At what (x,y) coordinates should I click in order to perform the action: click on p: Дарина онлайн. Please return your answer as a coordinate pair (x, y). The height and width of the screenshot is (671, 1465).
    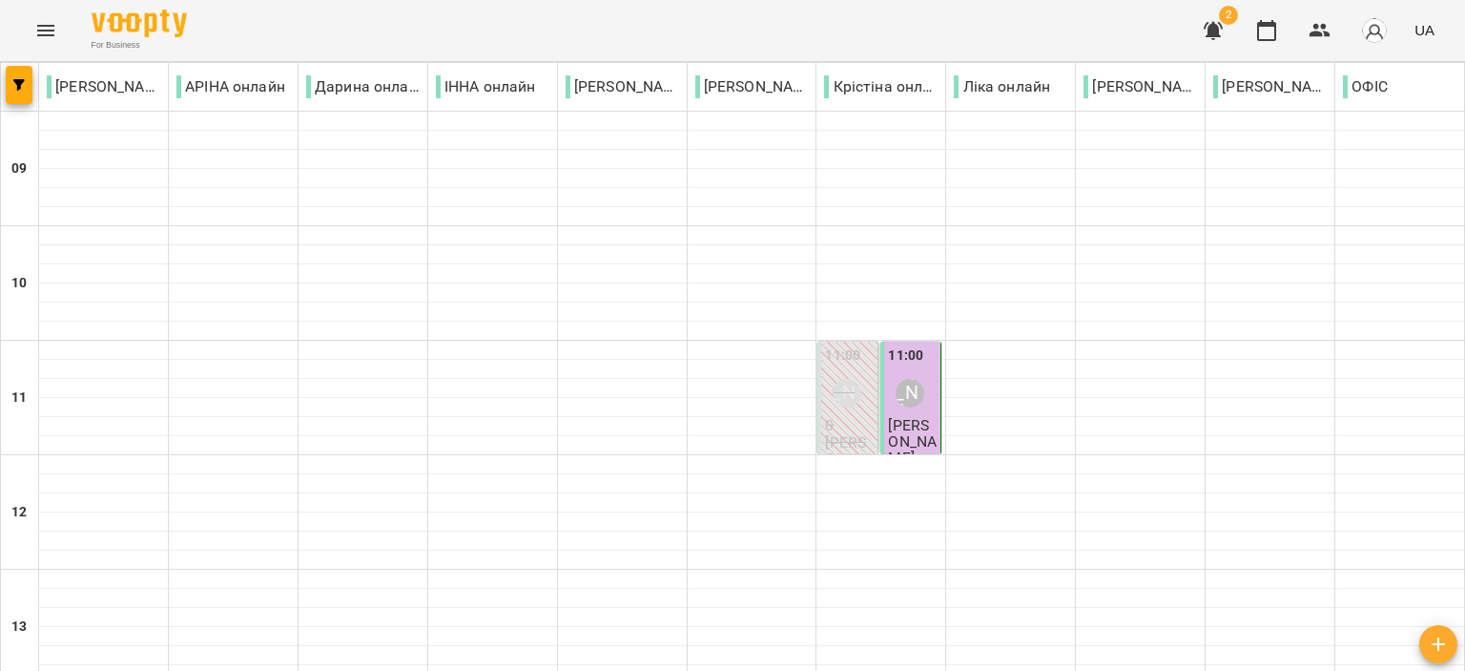
    Looking at the image, I should click on (362, 87).